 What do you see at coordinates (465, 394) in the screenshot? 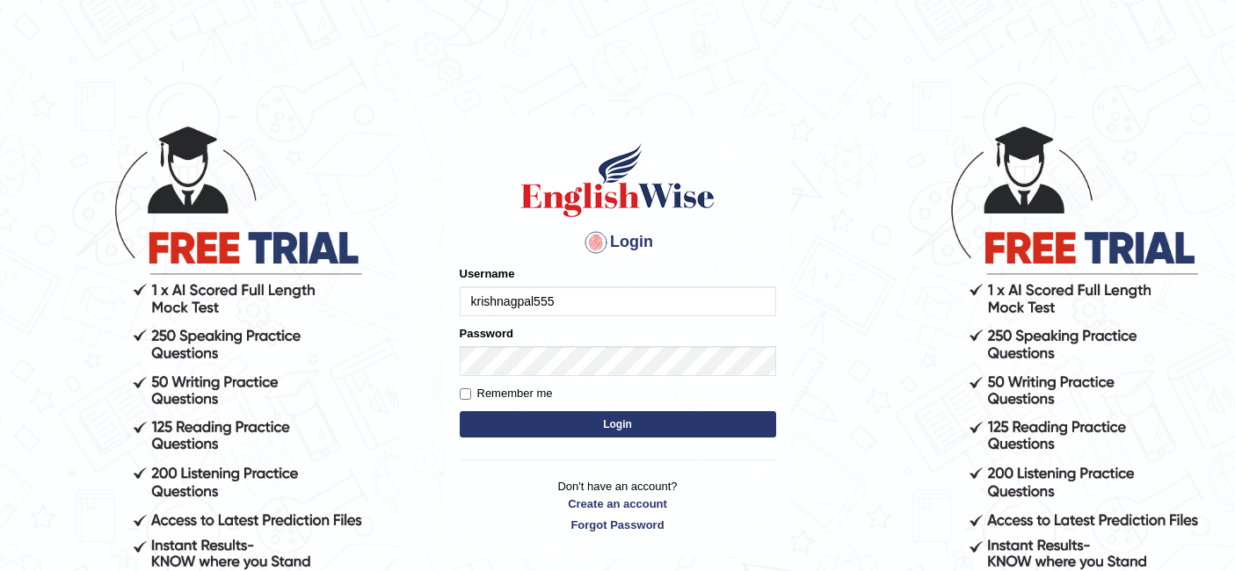
I see `input: Remember me` at bounding box center [465, 394].